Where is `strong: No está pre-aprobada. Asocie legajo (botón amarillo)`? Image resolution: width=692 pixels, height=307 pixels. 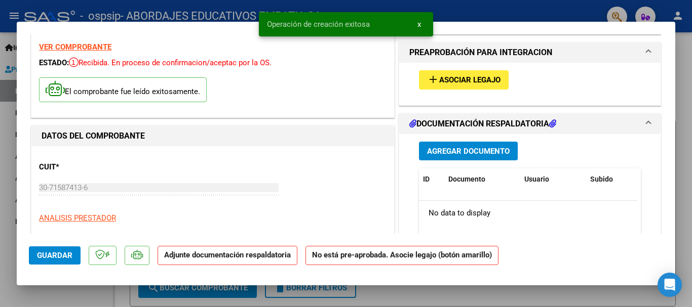 strong: No está pre-aprobada. Asocie legajo (botón amarillo) is located at coordinates (402, 256).